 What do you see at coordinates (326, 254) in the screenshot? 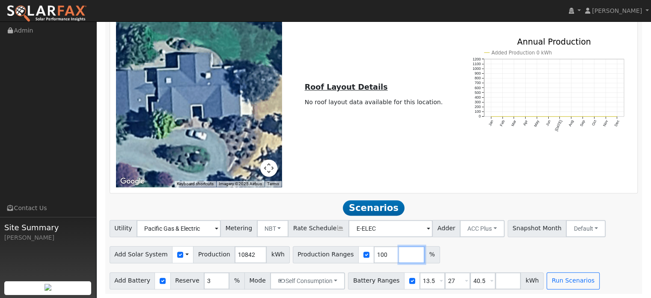
I see `span: Production Ranges` at bounding box center [326, 254].